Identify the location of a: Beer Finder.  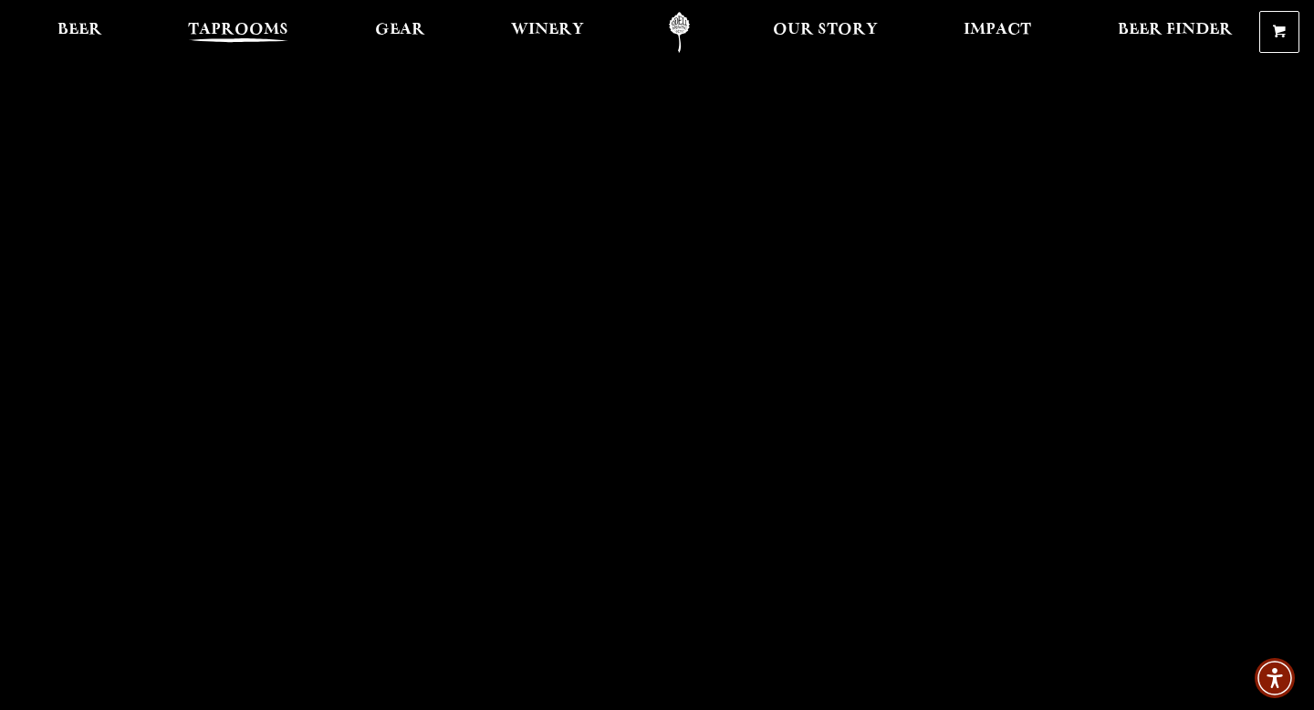
(1176, 32).